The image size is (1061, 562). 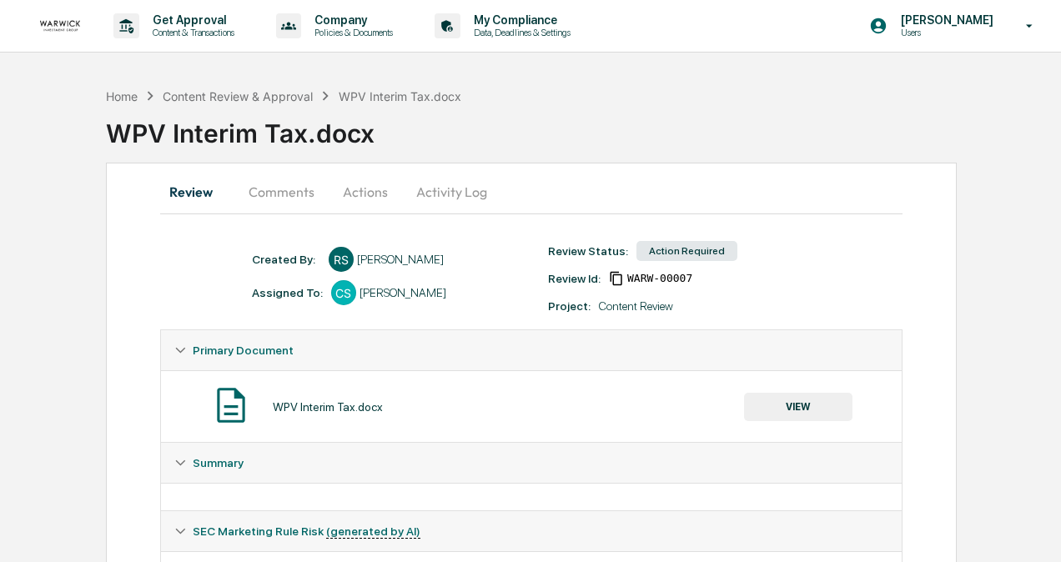 What do you see at coordinates (122, 96) in the screenshot?
I see `div: Home` at bounding box center [122, 96].